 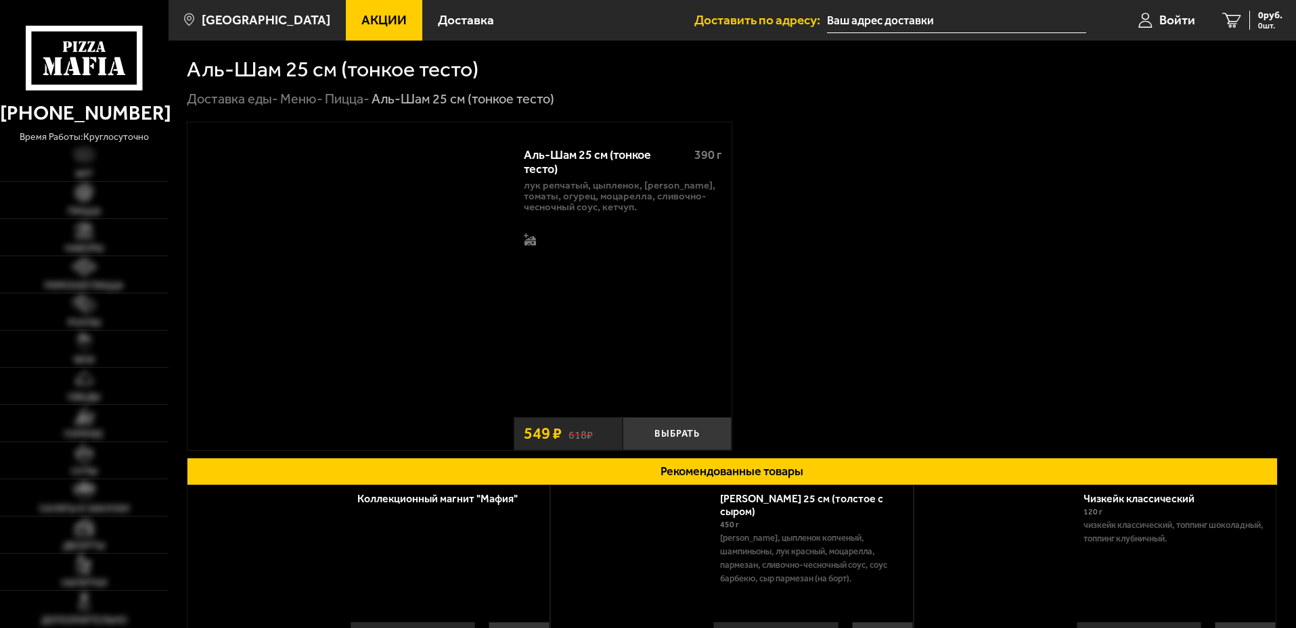 What do you see at coordinates (84, 621) in the screenshot?
I see `span: Дополнительно` at bounding box center [84, 621].